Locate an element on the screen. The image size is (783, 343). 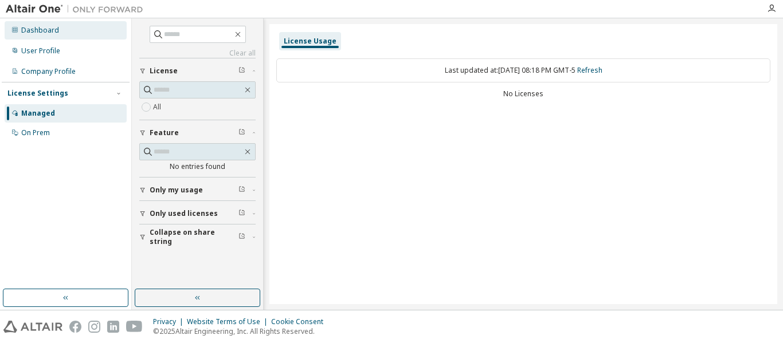
div: No entries found is located at coordinates (197, 167).